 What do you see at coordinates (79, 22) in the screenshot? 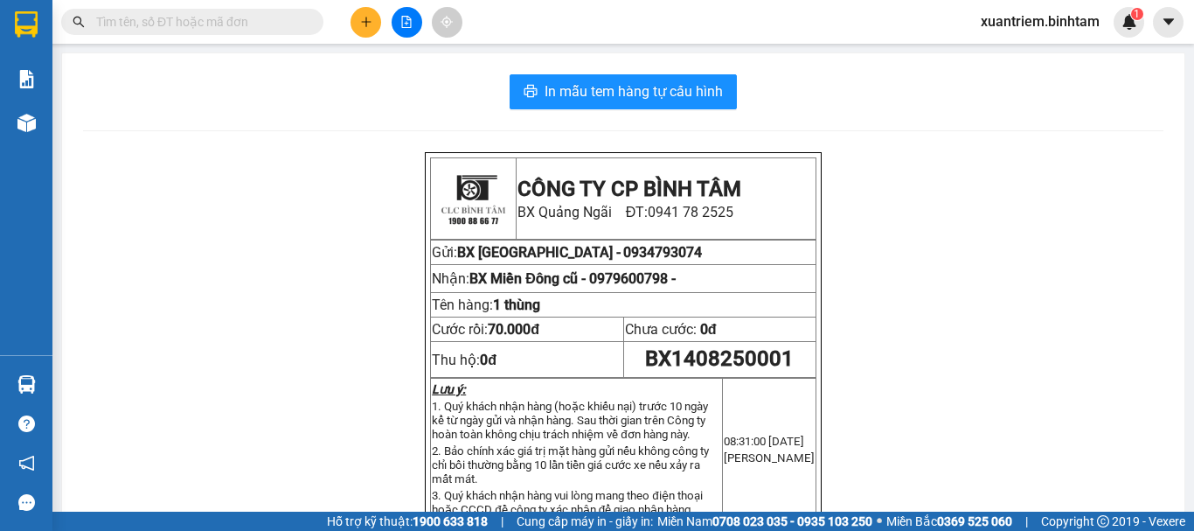
I see `span: search` at bounding box center [79, 22].